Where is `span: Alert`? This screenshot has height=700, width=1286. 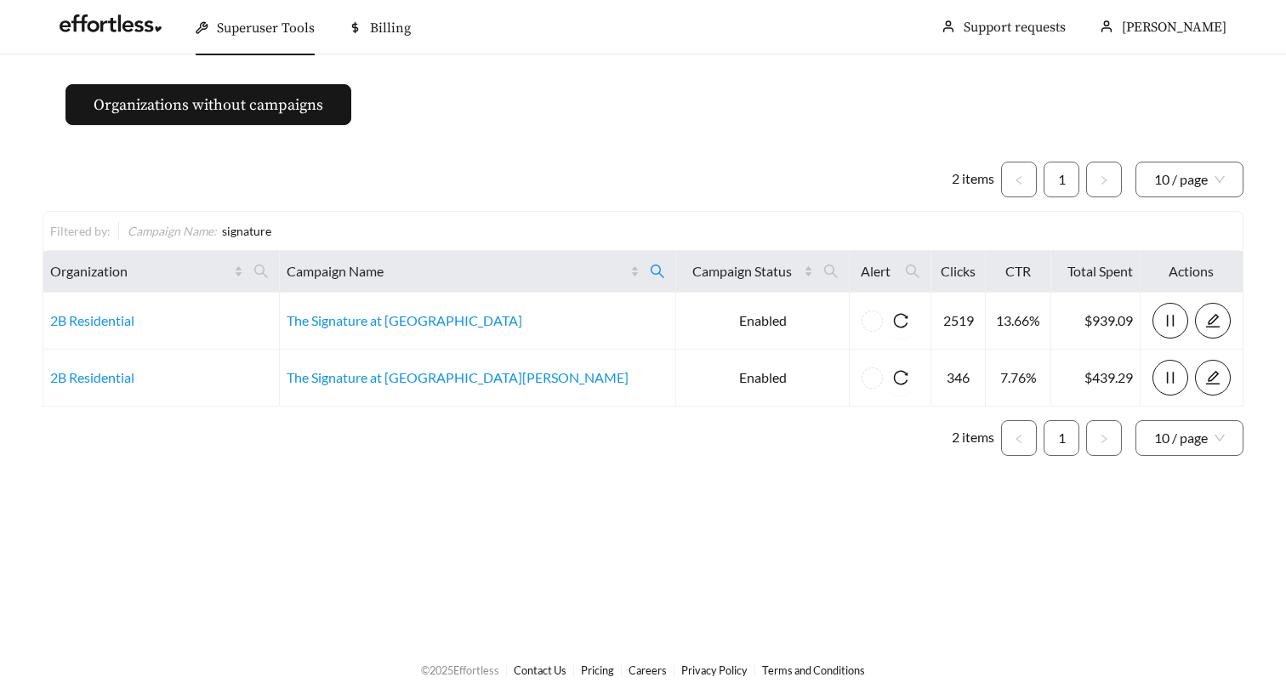
span: Alert is located at coordinates (875, 271).